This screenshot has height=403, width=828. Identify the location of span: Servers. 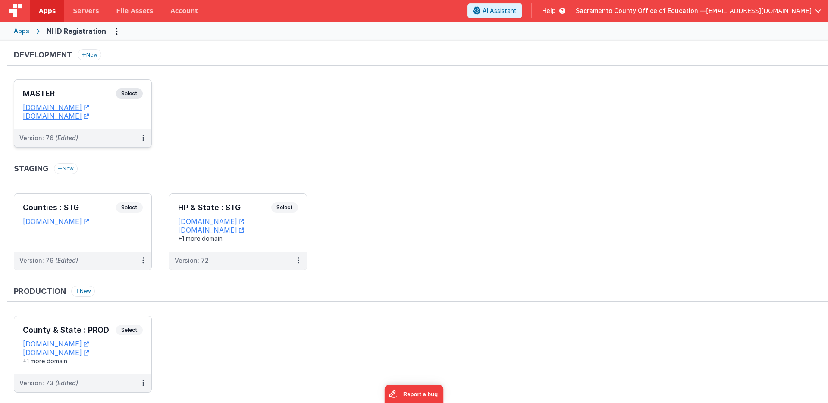
(86, 11).